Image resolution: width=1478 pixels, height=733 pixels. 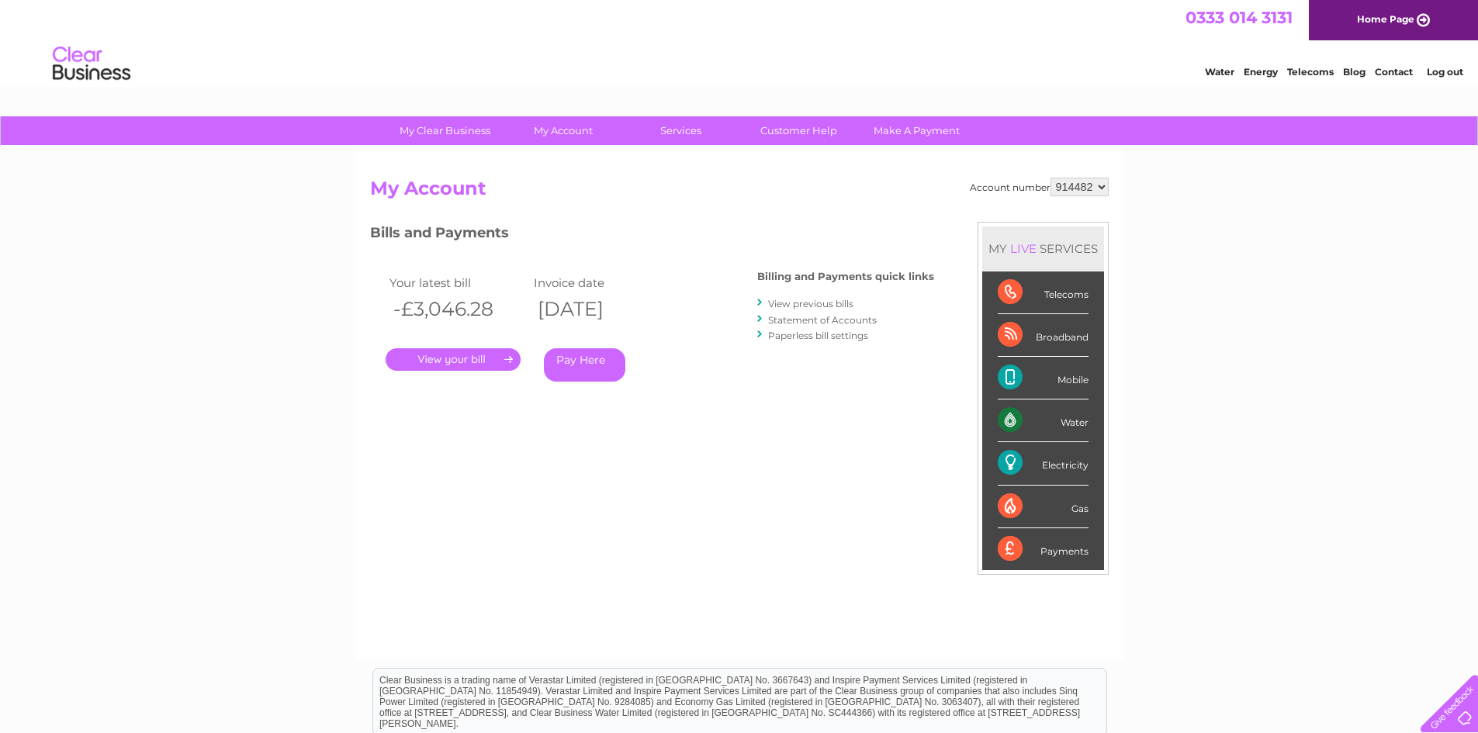 What do you see at coordinates (818, 335) in the screenshot?
I see `a: Paperless bill settings` at bounding box center [818, 335].